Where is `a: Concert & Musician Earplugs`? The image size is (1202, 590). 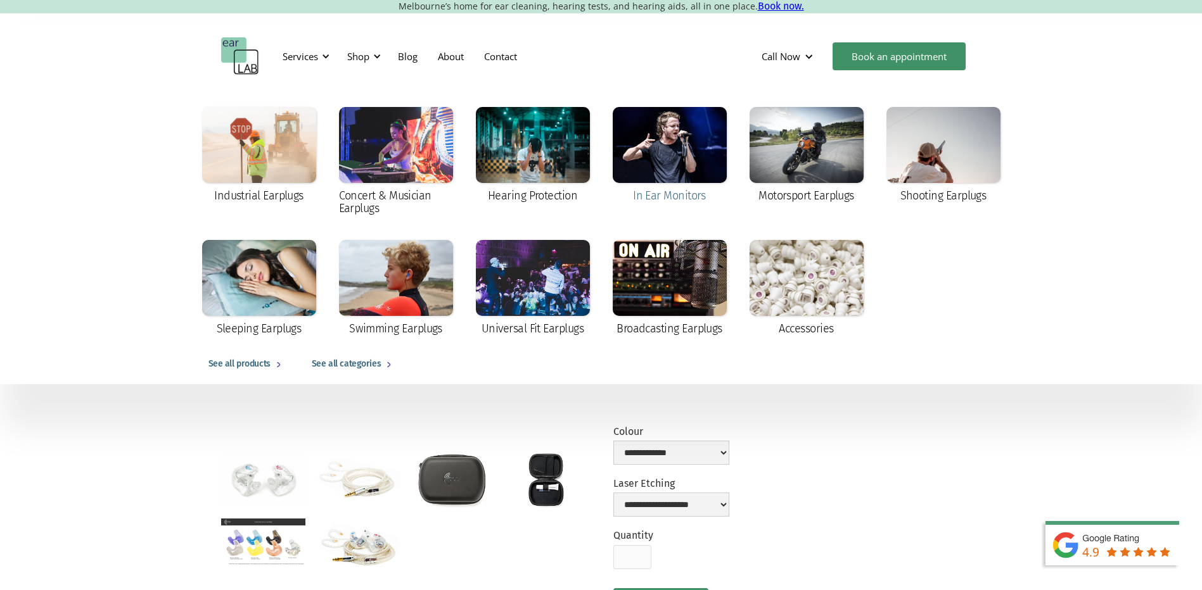
a: Concert & Musician Earplugs is located at coordinates (396, 162).